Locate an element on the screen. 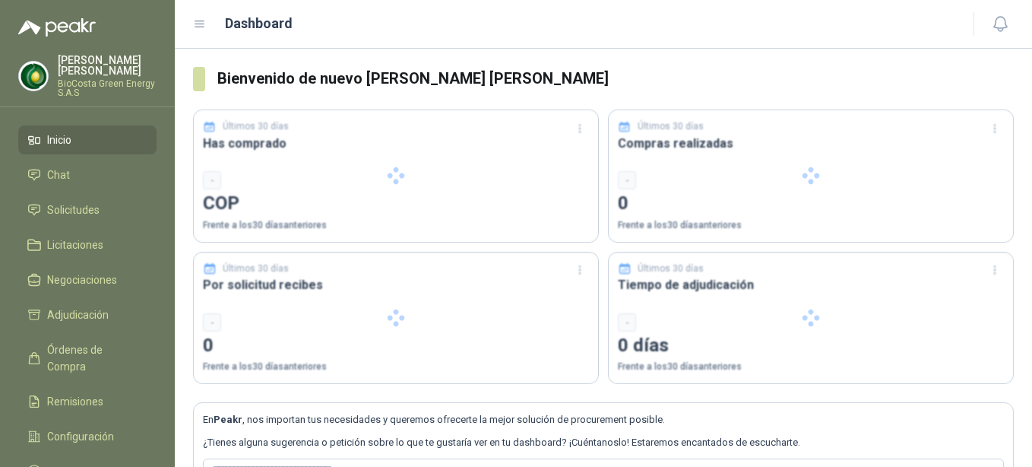 The height and width of the screenshot is (467, 1032). b: Peakr is located at coordinates (228, 419).